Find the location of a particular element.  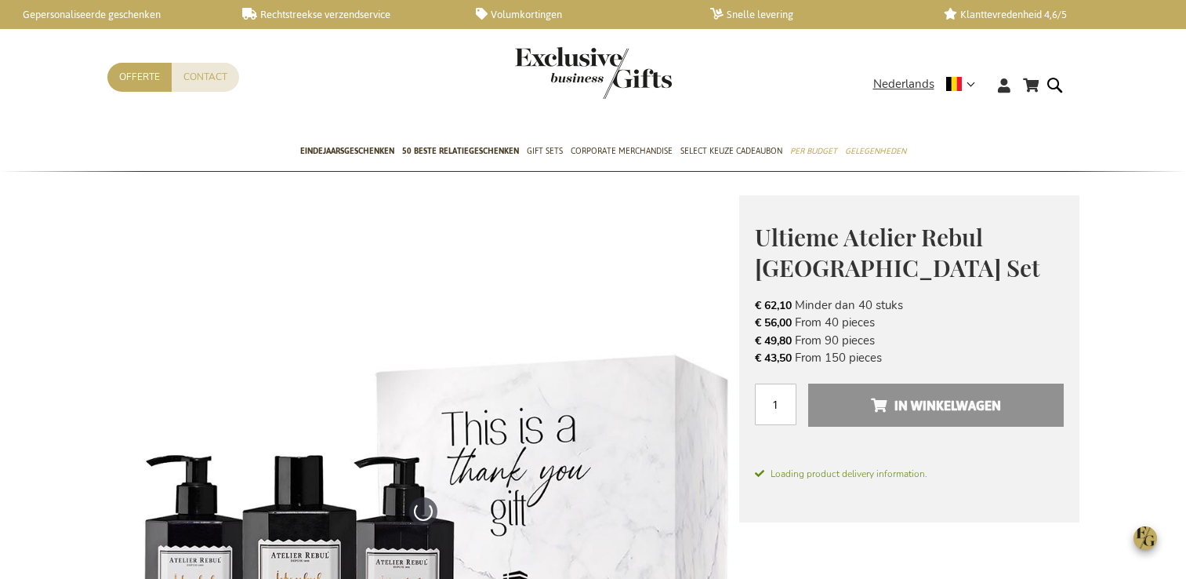

li: Minder dan 40 stuks is located at coordinates (910, 305).